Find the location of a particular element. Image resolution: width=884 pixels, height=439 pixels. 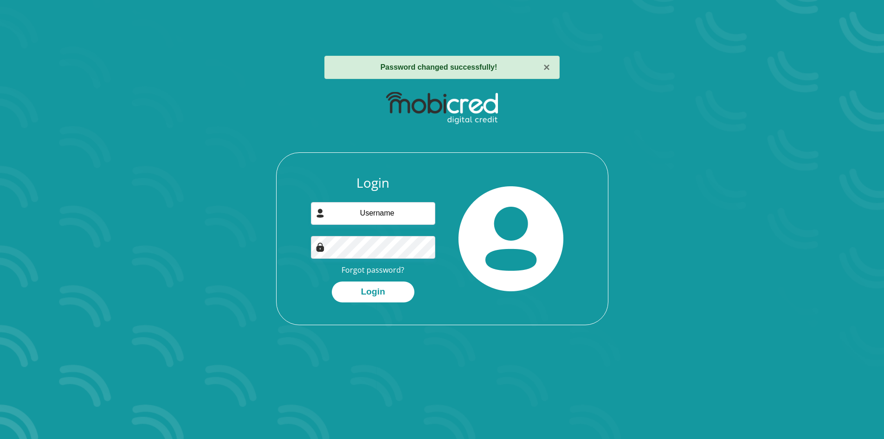

a: Forgot password? is located at coordinates (373, 270).